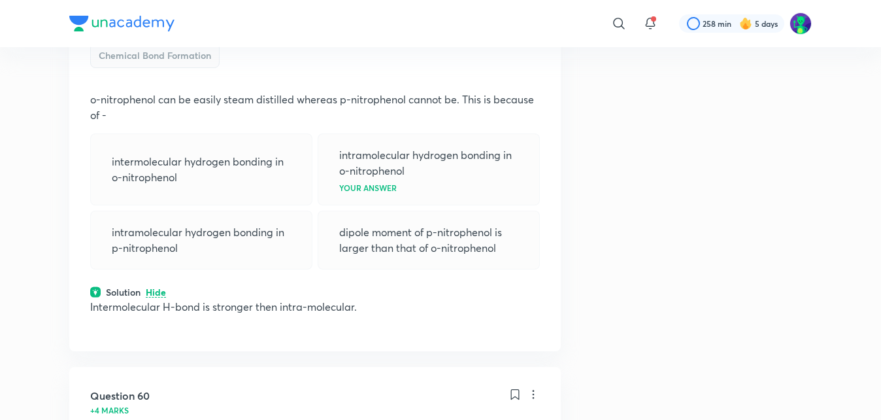 This screenshot has width=881, height=420. I want to click on p: Intermolecular H-bond is stronger then intra-molecular., so click(315, 307).